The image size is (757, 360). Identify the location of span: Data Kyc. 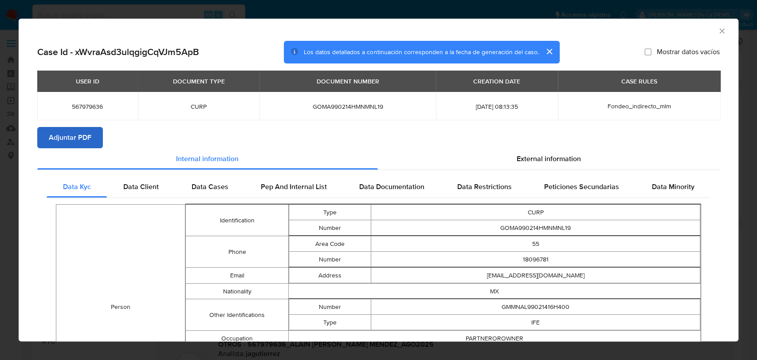
(77, 186).